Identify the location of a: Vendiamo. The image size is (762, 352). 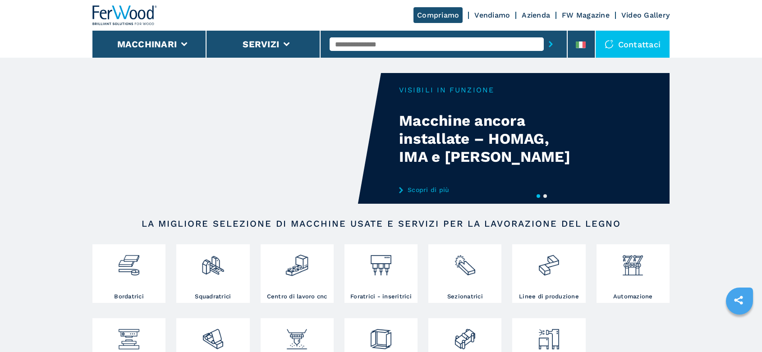
(492, 15).